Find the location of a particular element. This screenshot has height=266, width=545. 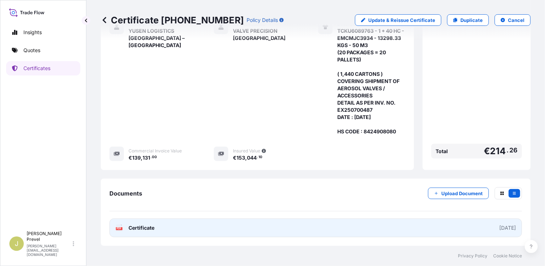

p: Update & Reissue Certificate is located at coordinates (402, 20).